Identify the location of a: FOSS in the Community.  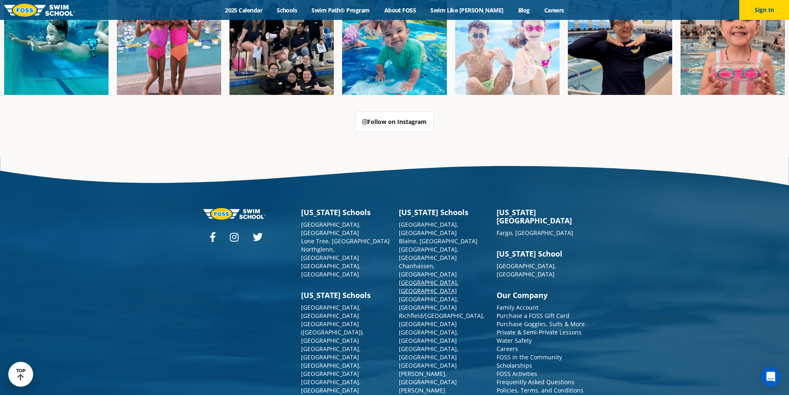
(529, 357).